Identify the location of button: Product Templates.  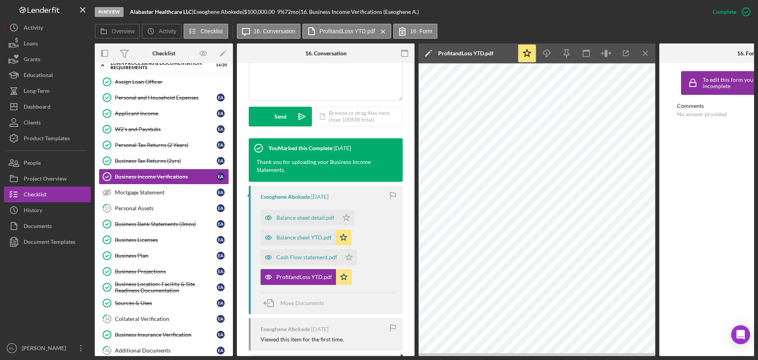
(47, 138).